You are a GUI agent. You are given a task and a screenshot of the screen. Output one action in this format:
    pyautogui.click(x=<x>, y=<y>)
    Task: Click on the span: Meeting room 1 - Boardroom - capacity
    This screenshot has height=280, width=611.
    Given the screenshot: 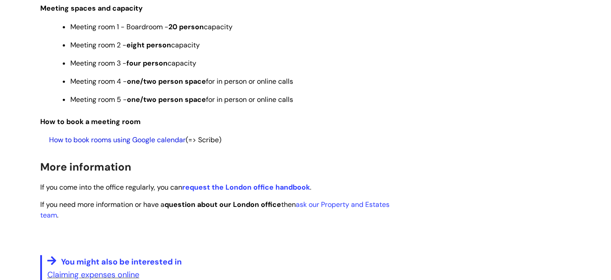 What is the action you would take?
    pyautogui.click(x=151, y=27)
    